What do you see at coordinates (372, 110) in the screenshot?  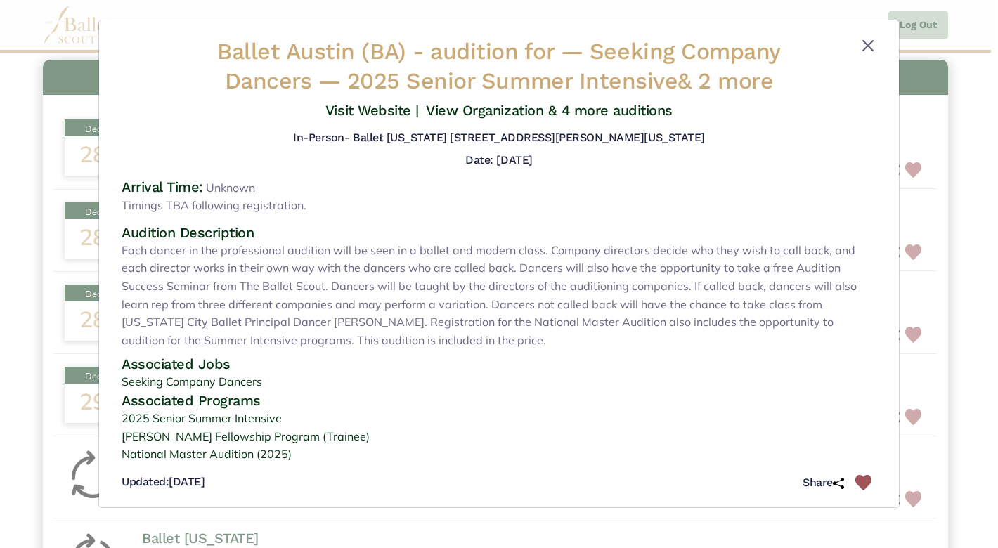 I see `a: Visit Website |` at bounding box center [372, 110].